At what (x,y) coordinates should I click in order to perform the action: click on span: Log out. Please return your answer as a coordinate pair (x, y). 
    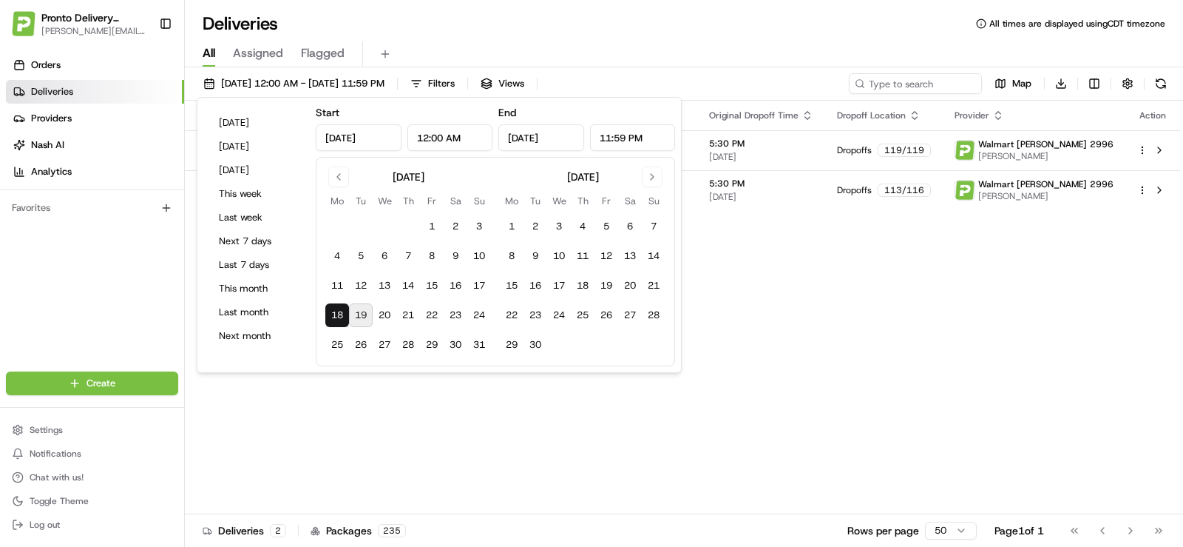
    Looking at the image, I should click on (44, 524).